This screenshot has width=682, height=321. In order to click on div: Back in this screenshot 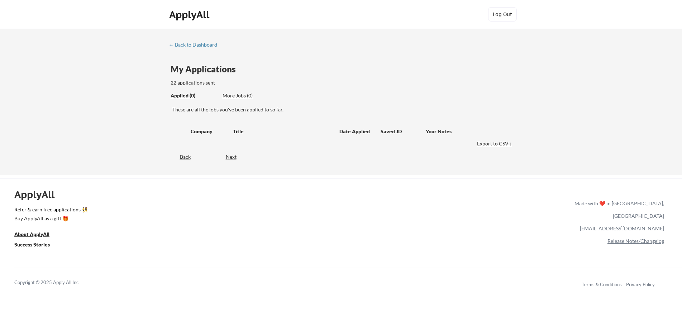, I will do `click(180, 157)`.